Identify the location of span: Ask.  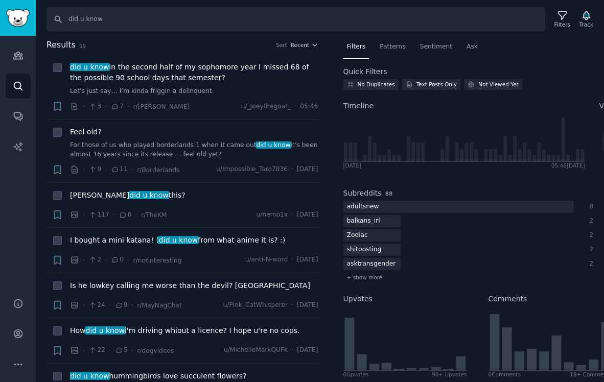
(472, 47).